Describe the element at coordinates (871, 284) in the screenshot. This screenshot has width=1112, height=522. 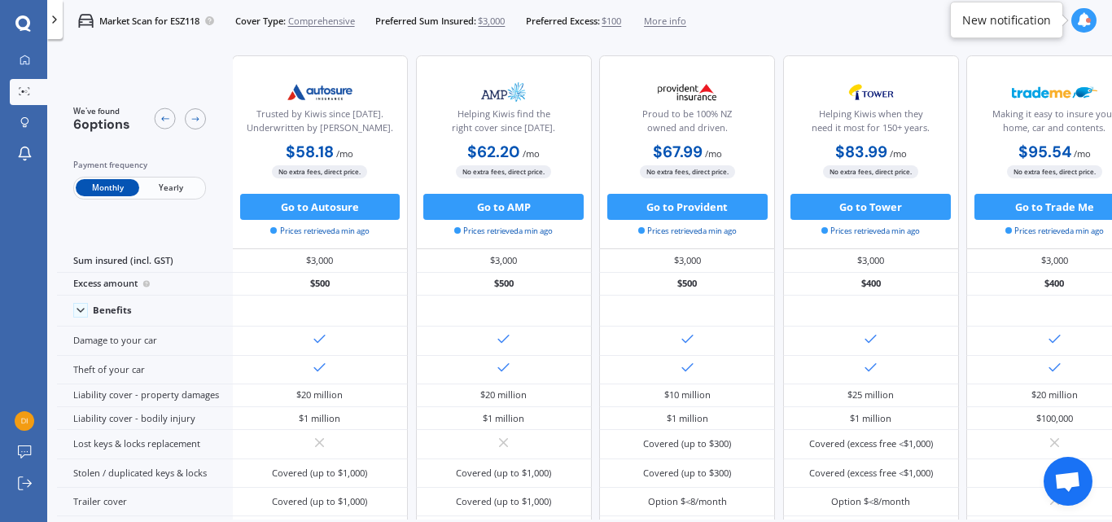
I see `div: $400` at that location.